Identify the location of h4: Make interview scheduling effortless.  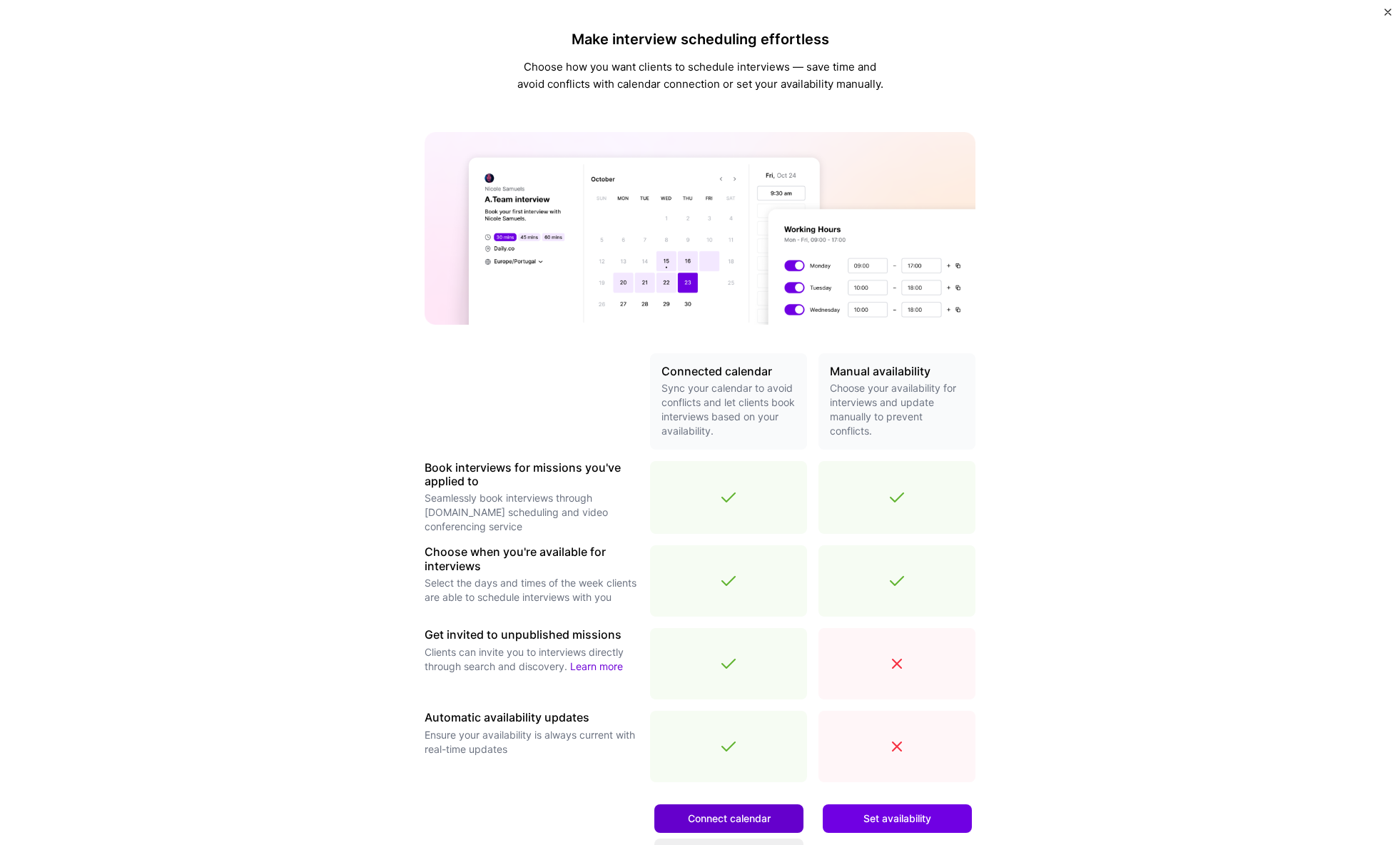
(700, 39).